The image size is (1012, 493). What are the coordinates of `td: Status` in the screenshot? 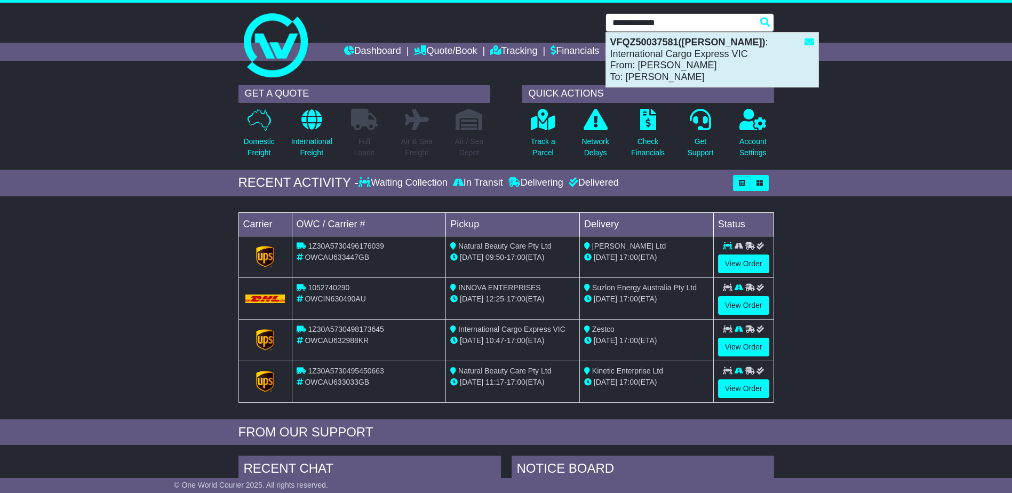 It's located at (743, 224).